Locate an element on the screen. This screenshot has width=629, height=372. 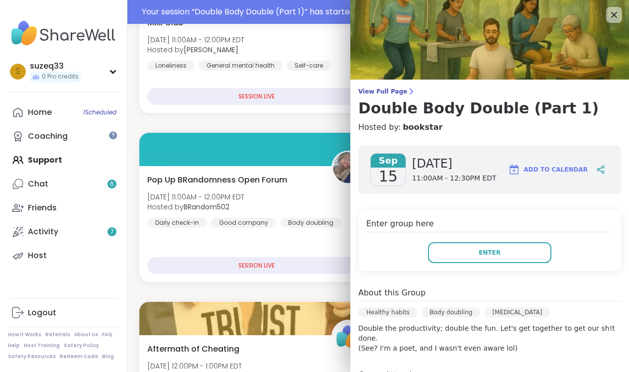
button: Enter is located at coordinates (490, 253).